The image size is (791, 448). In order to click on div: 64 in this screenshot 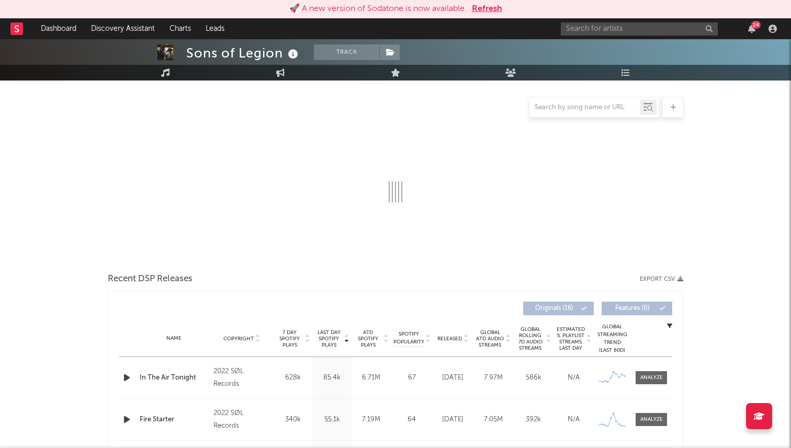, I will do `click(411, 420)`.